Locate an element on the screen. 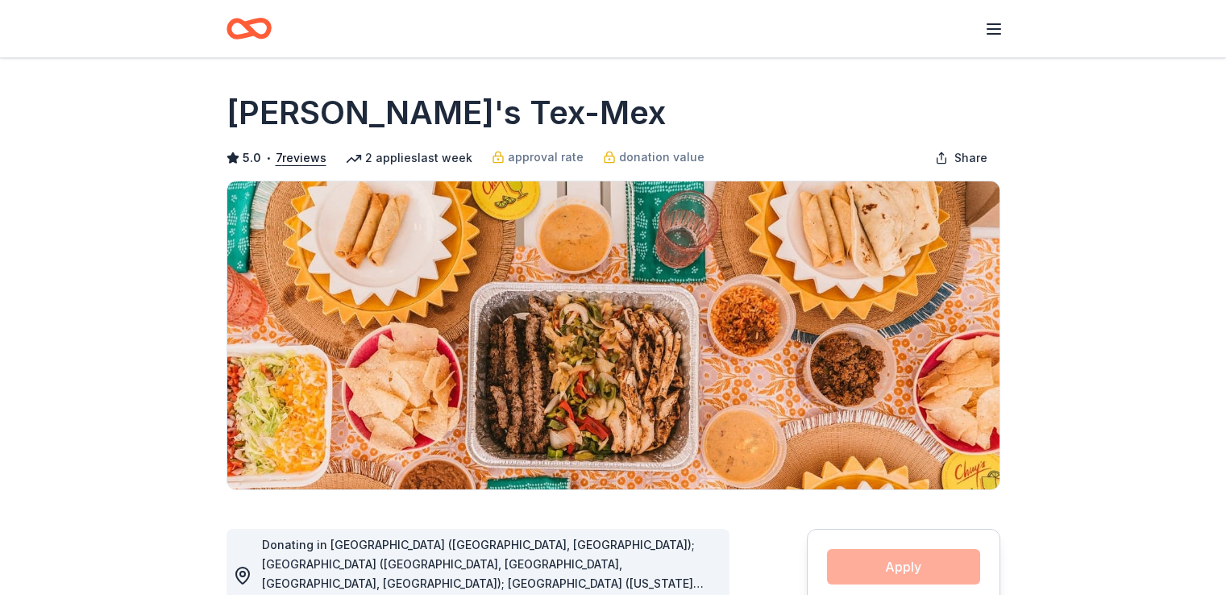  span: Share is located at coordinates (970, 158).